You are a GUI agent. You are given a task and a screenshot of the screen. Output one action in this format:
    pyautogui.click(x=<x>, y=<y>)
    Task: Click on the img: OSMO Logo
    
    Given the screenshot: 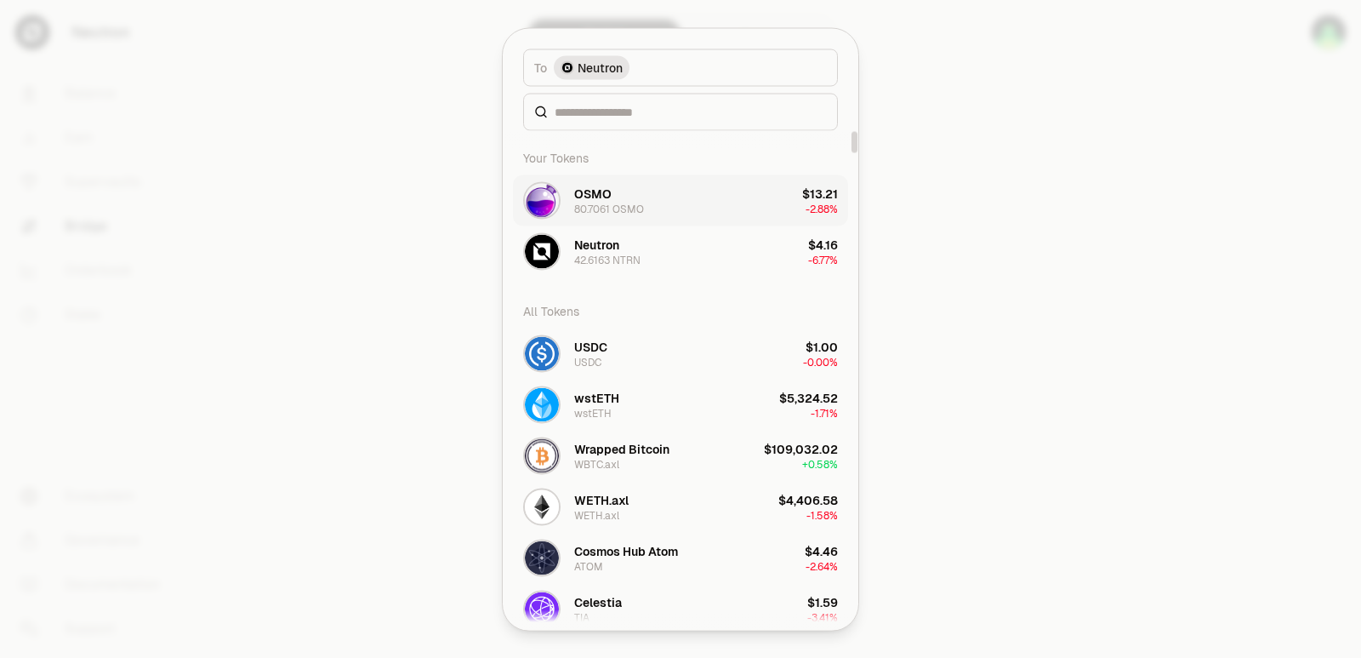 What is the action you would take?
    pyautogui.click(x=542, y=200)
    